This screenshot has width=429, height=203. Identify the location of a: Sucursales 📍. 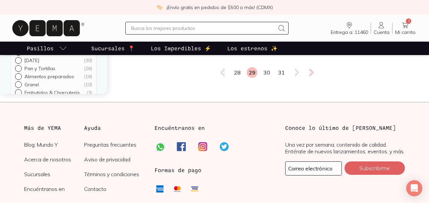
(113, 48).